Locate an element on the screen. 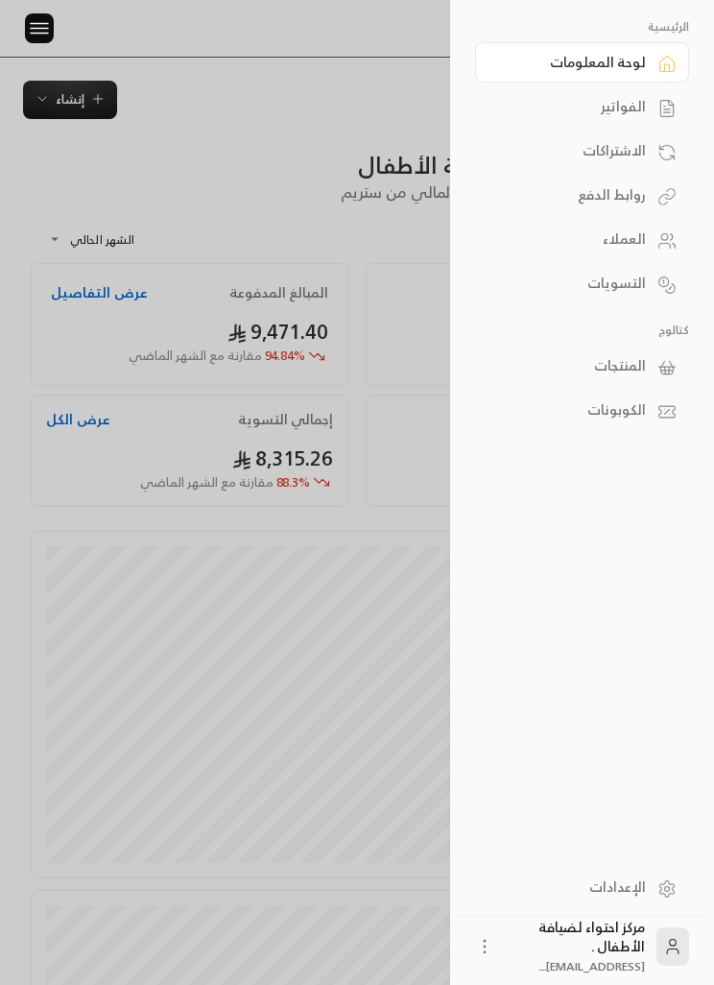 Image resolution: width=714 pixels, height=985 pixels. div: مركز احتواء لضيافة الأطفال . is located at coordinates (575, 947).